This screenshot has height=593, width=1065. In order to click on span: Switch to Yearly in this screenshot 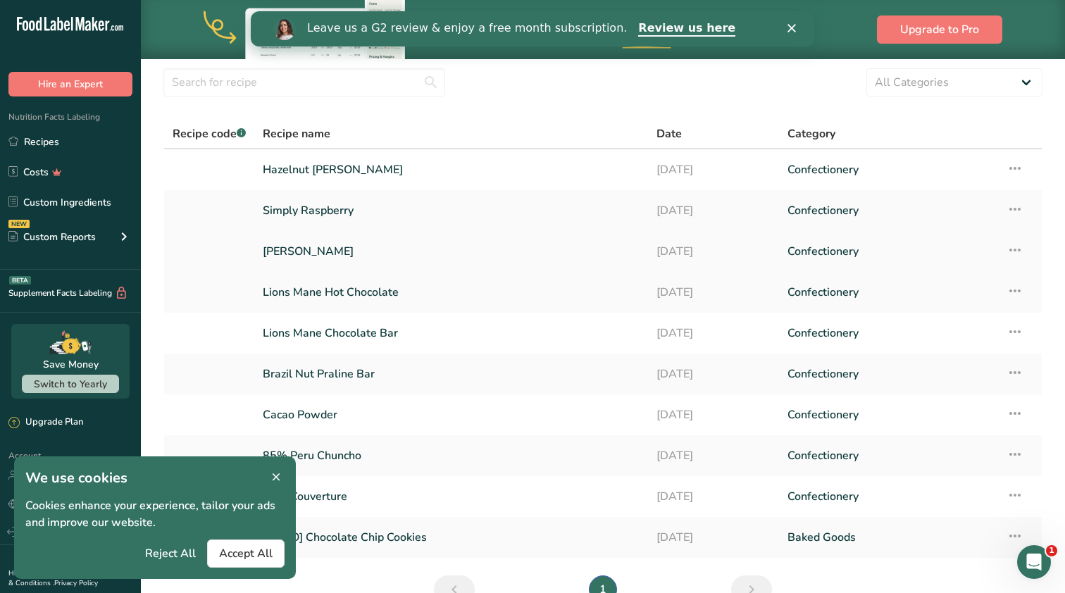, I will do `click(70, 384)`.